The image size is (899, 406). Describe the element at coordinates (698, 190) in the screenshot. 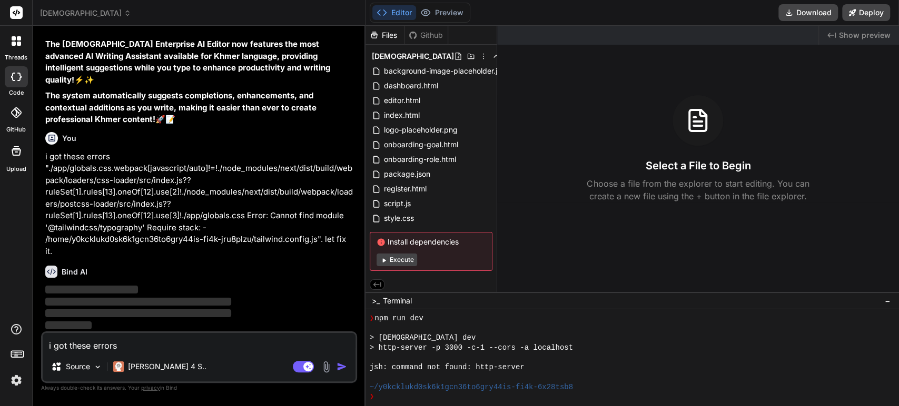

I see `p: Choose a file from the explorer to start editing. You can create a new file using the + button in...` at that location.